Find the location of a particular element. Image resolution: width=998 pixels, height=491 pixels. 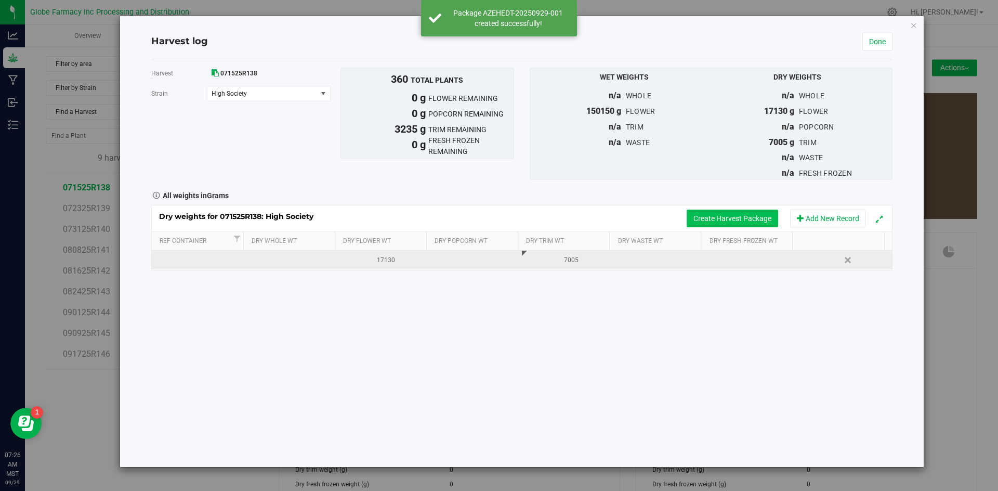

h4: Harvest log is located at coordinates (179, 42).